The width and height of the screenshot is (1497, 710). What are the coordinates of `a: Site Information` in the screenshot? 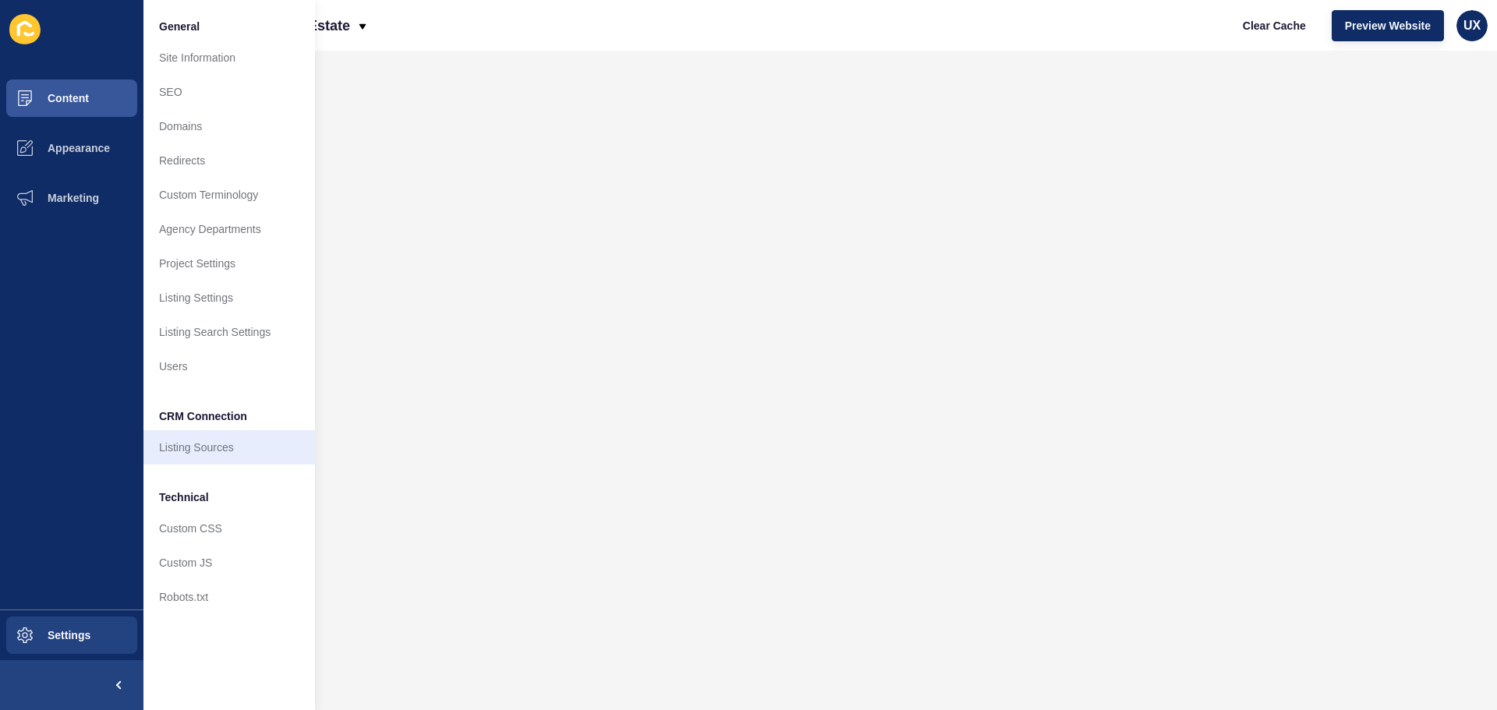 It's located at (229, 58).